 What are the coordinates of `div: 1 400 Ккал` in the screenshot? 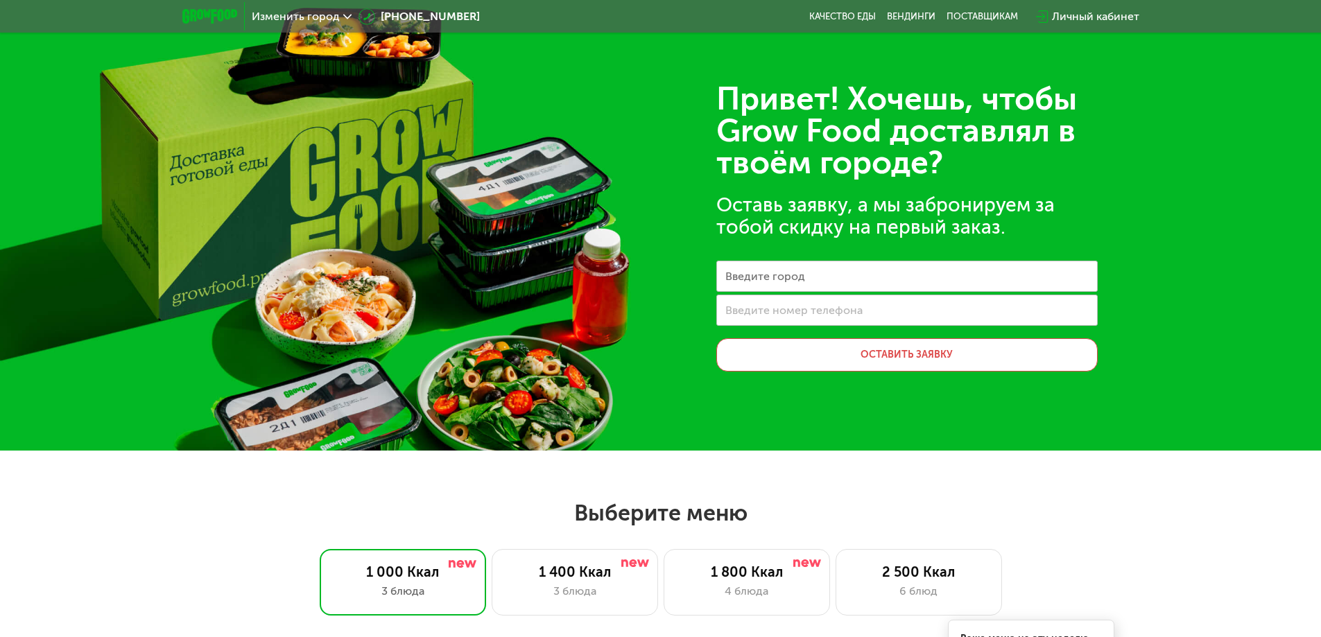 It's located at (575, 572).